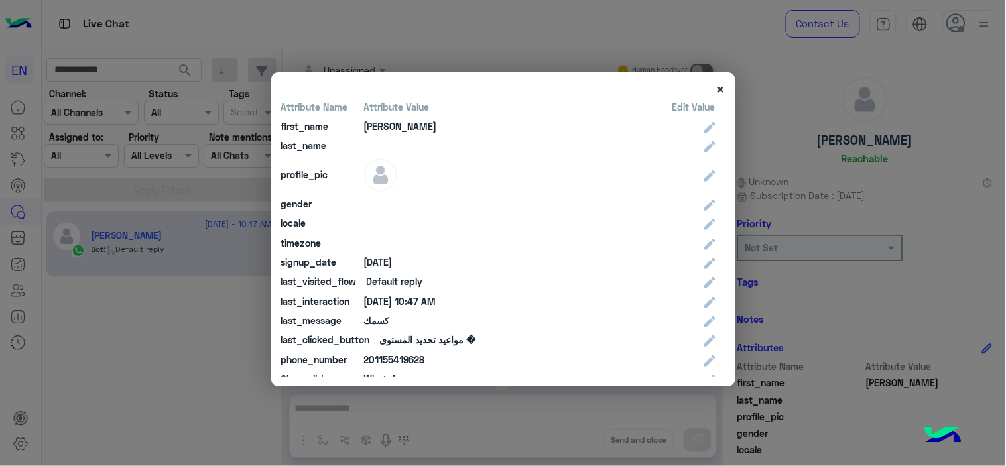 The height and width of the screenshot is (466, 1006). Describe the element at coordinates (318, 223) in the screenshot. I see `div: locale` at that location.